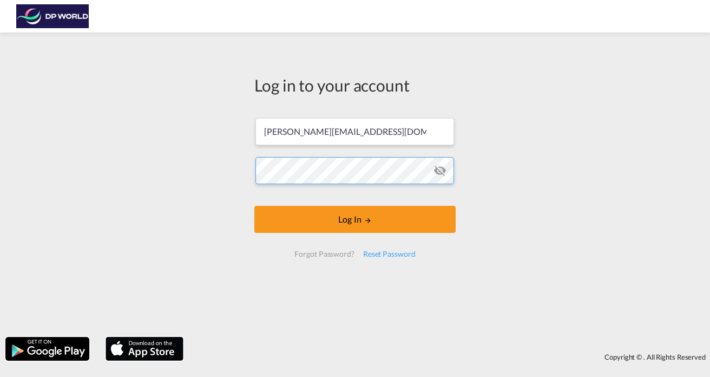 The image size is (710, 377). Describe the element at coordinates (52, 16) in the screenshot. I see `img: c08ca190194411f088ed0f3ba295208c.png` at that location.